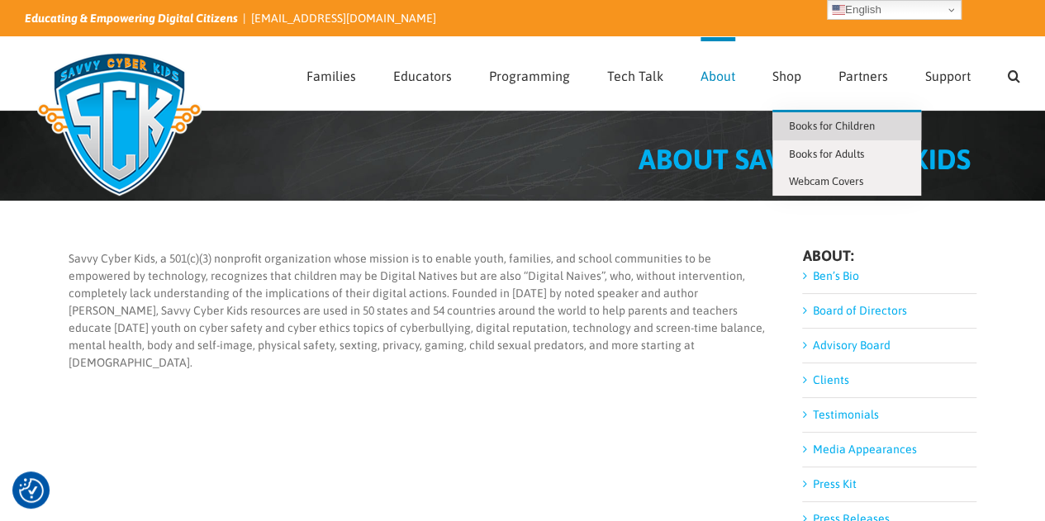 The height and width of the screenshot is (521, 1045). I want to click on a: Programming, so click(530, 74).